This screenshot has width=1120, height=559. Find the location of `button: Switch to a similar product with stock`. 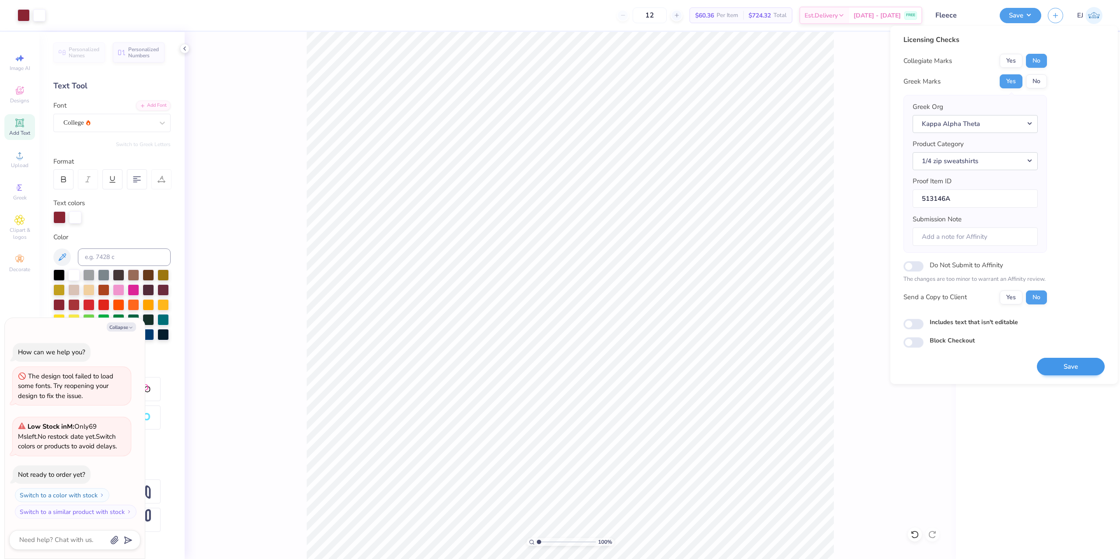

button: Switch to a similar product with stock is located at coordinates (76, 512).